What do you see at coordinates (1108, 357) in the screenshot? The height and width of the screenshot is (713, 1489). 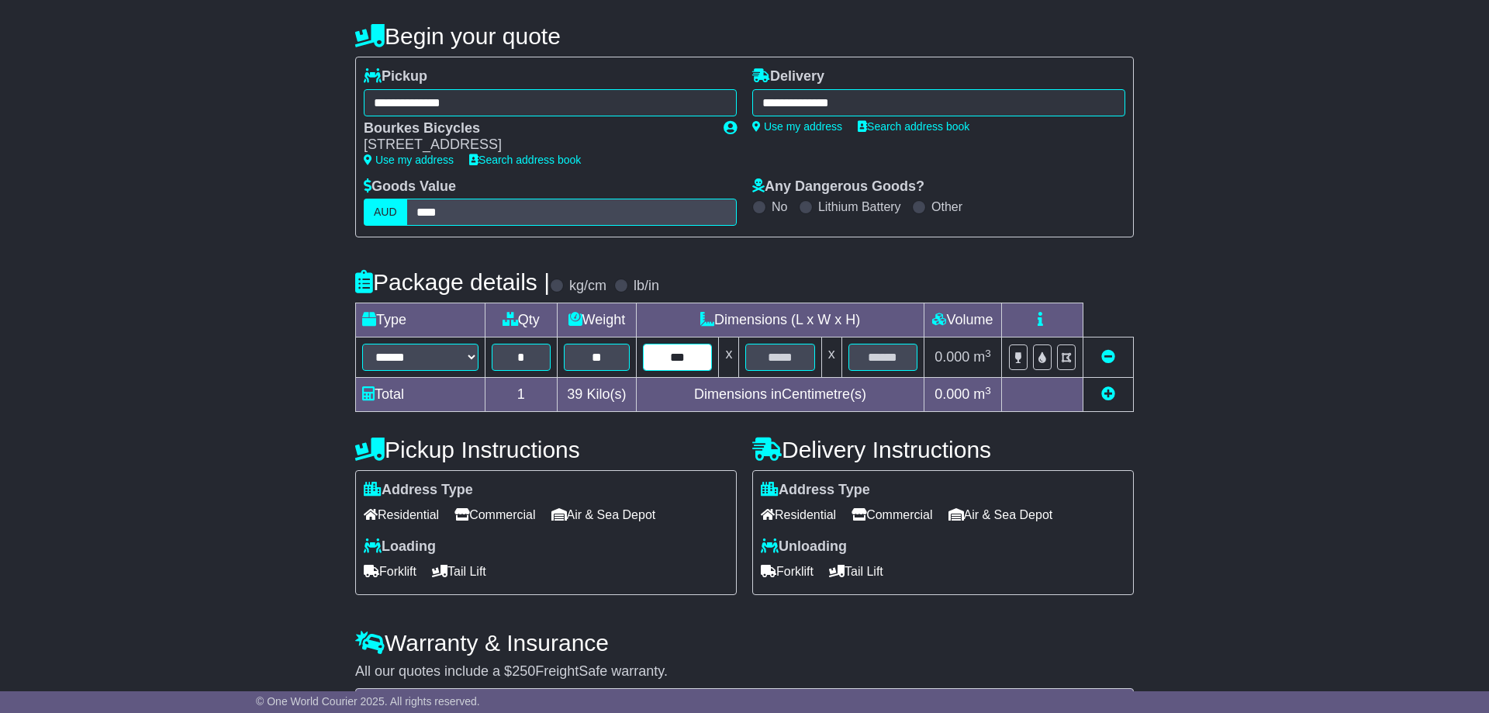 I see `a: Remove this item` at bounding box center [1108, 357].